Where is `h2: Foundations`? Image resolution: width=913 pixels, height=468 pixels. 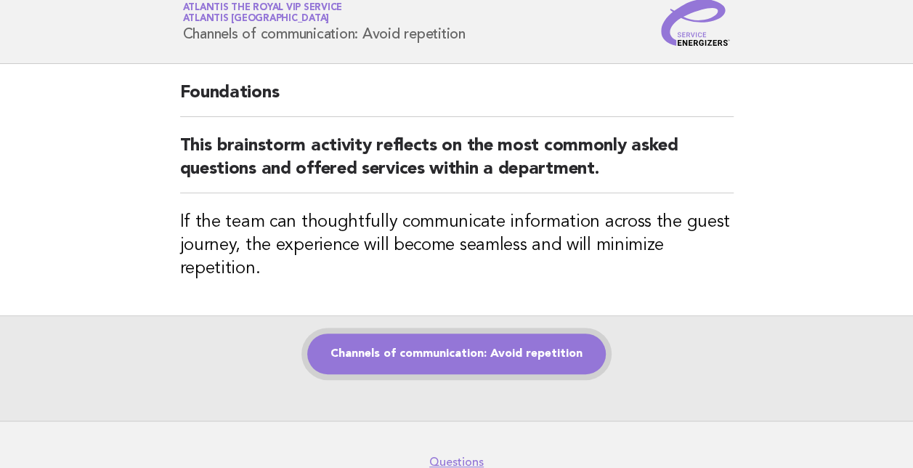 h2: Foundations is located at coordinates (457, 99).